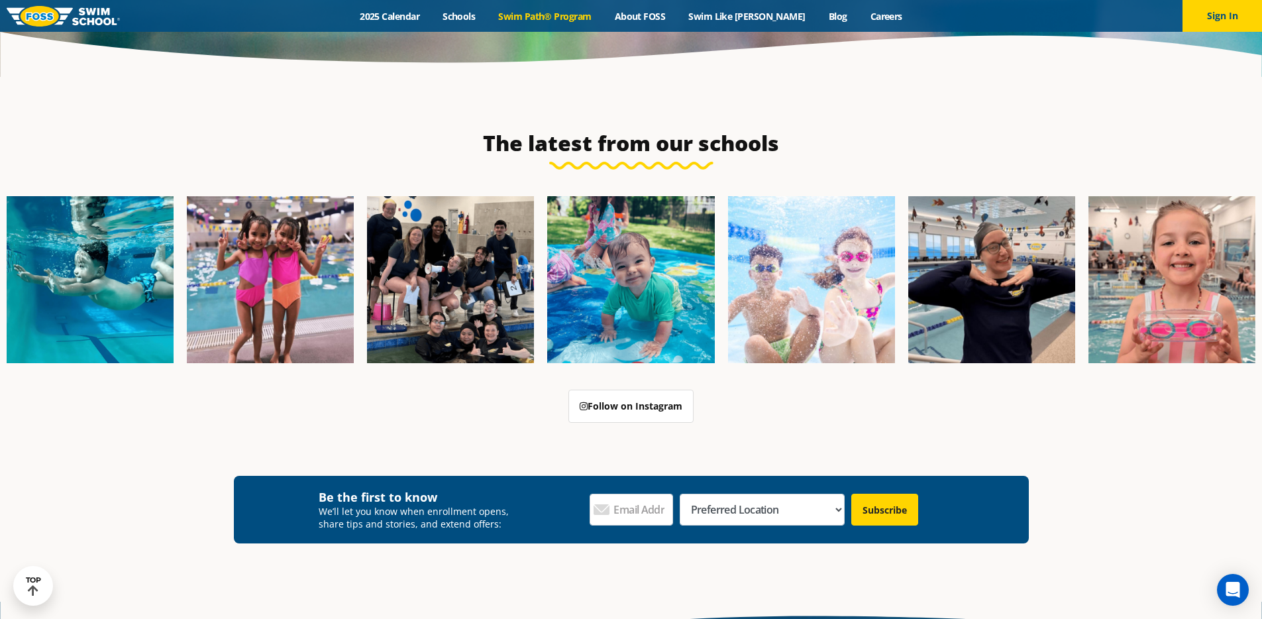 The height and width of the screenshot is (619, 1262). Describe the element at coordinates (450, 279) in the screenshot. I see `img: Fa25-Website-Images-2-600x600.png` at that location.